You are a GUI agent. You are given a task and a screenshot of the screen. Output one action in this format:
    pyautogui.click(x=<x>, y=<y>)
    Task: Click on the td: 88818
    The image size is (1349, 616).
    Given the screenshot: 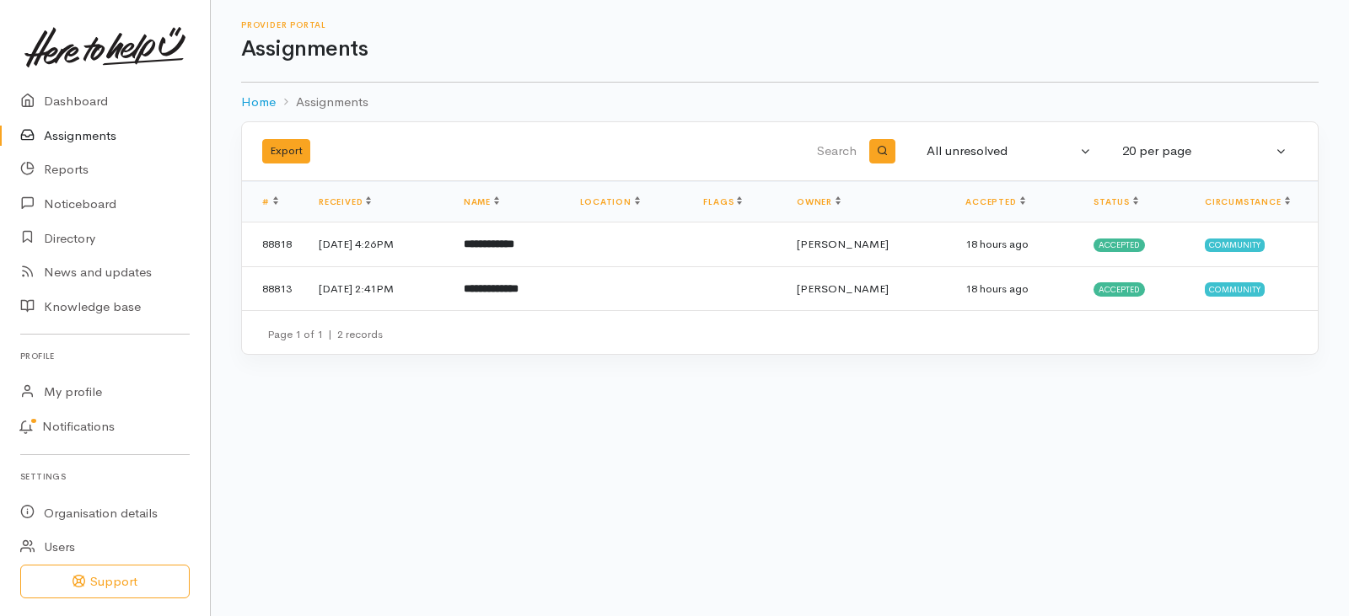 What is the action you would take?
    pyautogui.click(x=273, y=244)
    